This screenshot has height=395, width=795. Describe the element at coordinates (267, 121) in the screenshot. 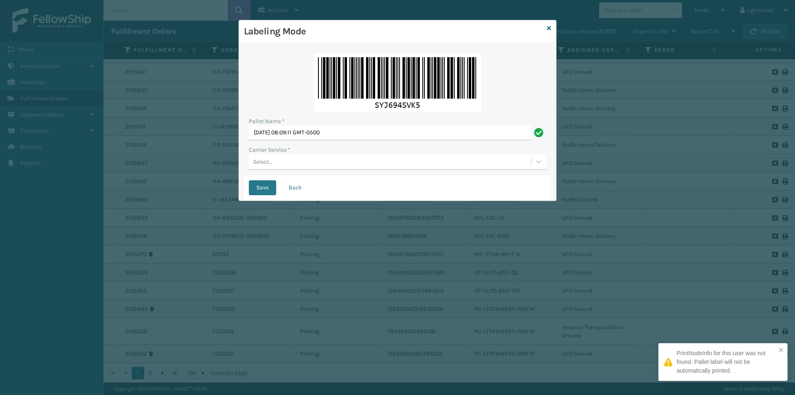

I see `label: Pallet Name` at that location.